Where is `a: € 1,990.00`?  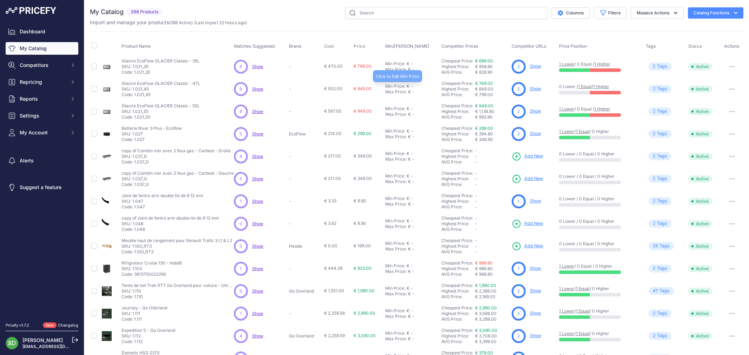
a: € 1,990.00 is located at coordinates (486, 286).